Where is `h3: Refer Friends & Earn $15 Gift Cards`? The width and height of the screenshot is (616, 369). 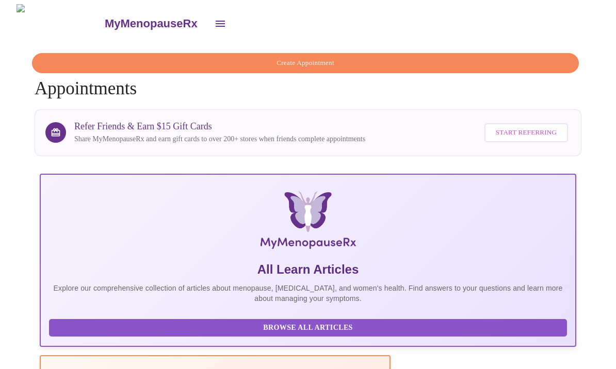
h3: Refer Friends & Earn $15 Gift Cards is located at coordinates (220, 126).